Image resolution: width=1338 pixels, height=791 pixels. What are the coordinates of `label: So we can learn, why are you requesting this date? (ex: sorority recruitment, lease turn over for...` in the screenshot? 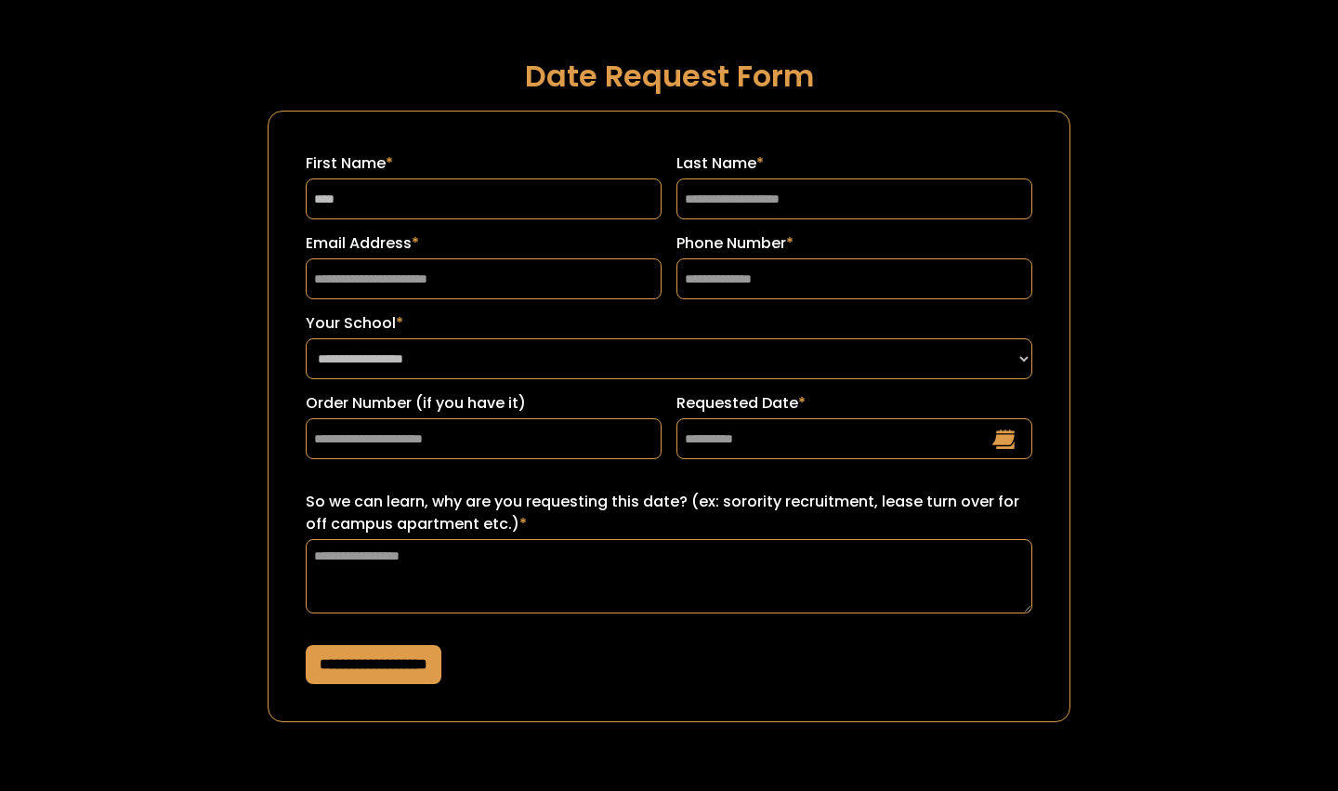 It's located at (669, 513).